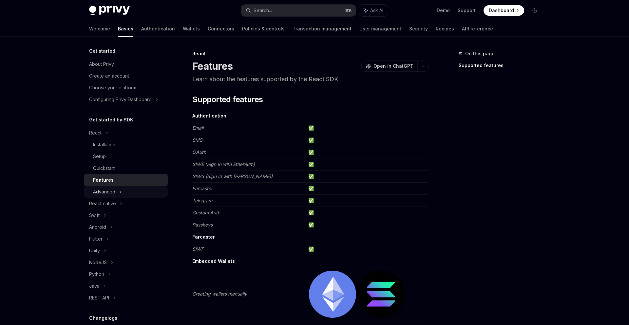 The height and width of the screenshot is (325, 629). What do you see at coordinates (126, 168) in the screenshot?
I see `a: Quickstart` at bounding box center [126, 168].